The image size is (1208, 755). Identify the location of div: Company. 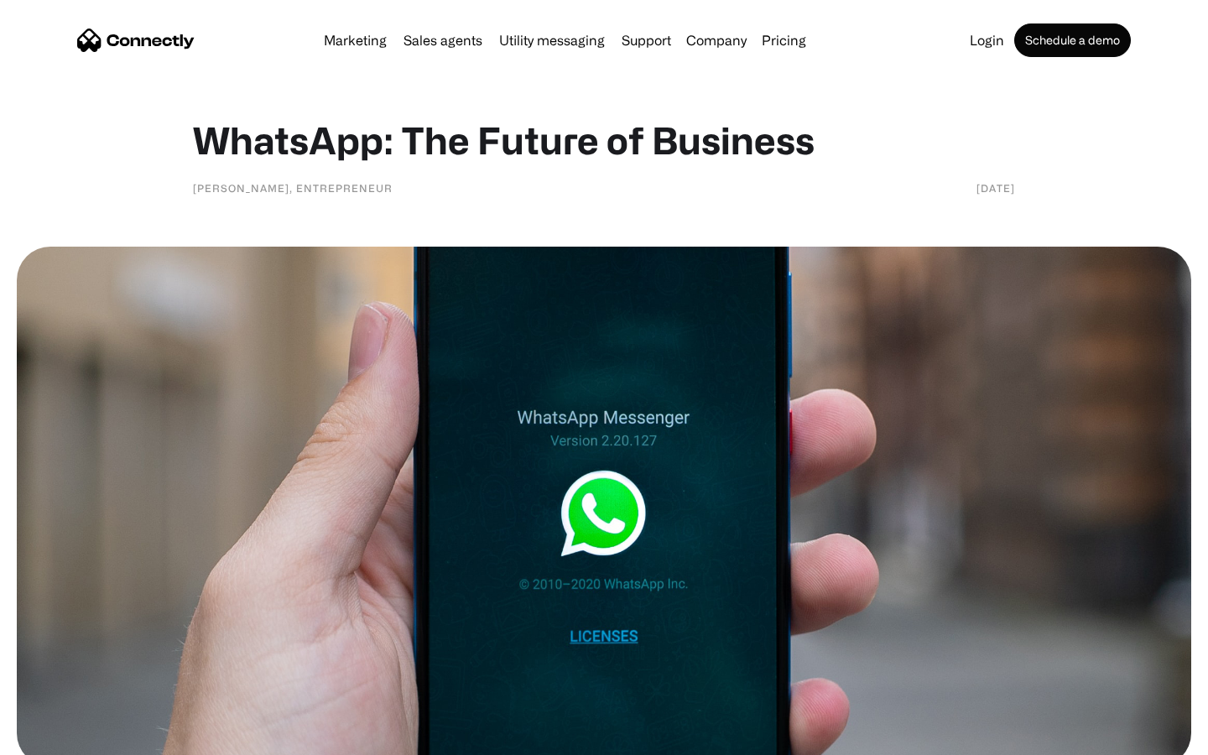
(717, 40).